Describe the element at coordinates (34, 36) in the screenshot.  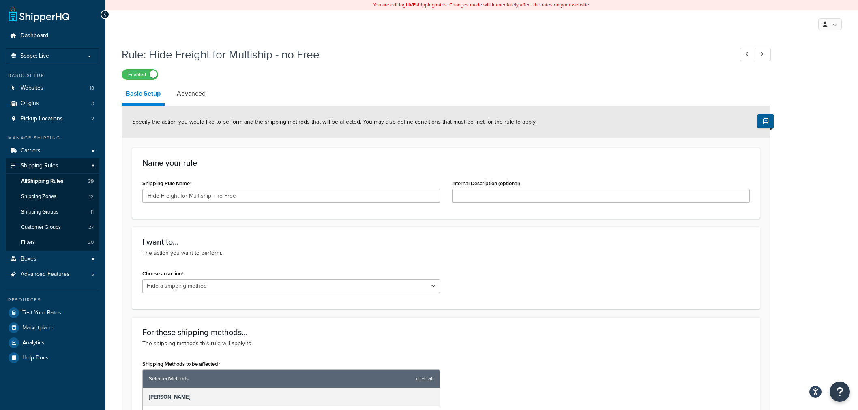
I see `span: Dashboard` at that location.